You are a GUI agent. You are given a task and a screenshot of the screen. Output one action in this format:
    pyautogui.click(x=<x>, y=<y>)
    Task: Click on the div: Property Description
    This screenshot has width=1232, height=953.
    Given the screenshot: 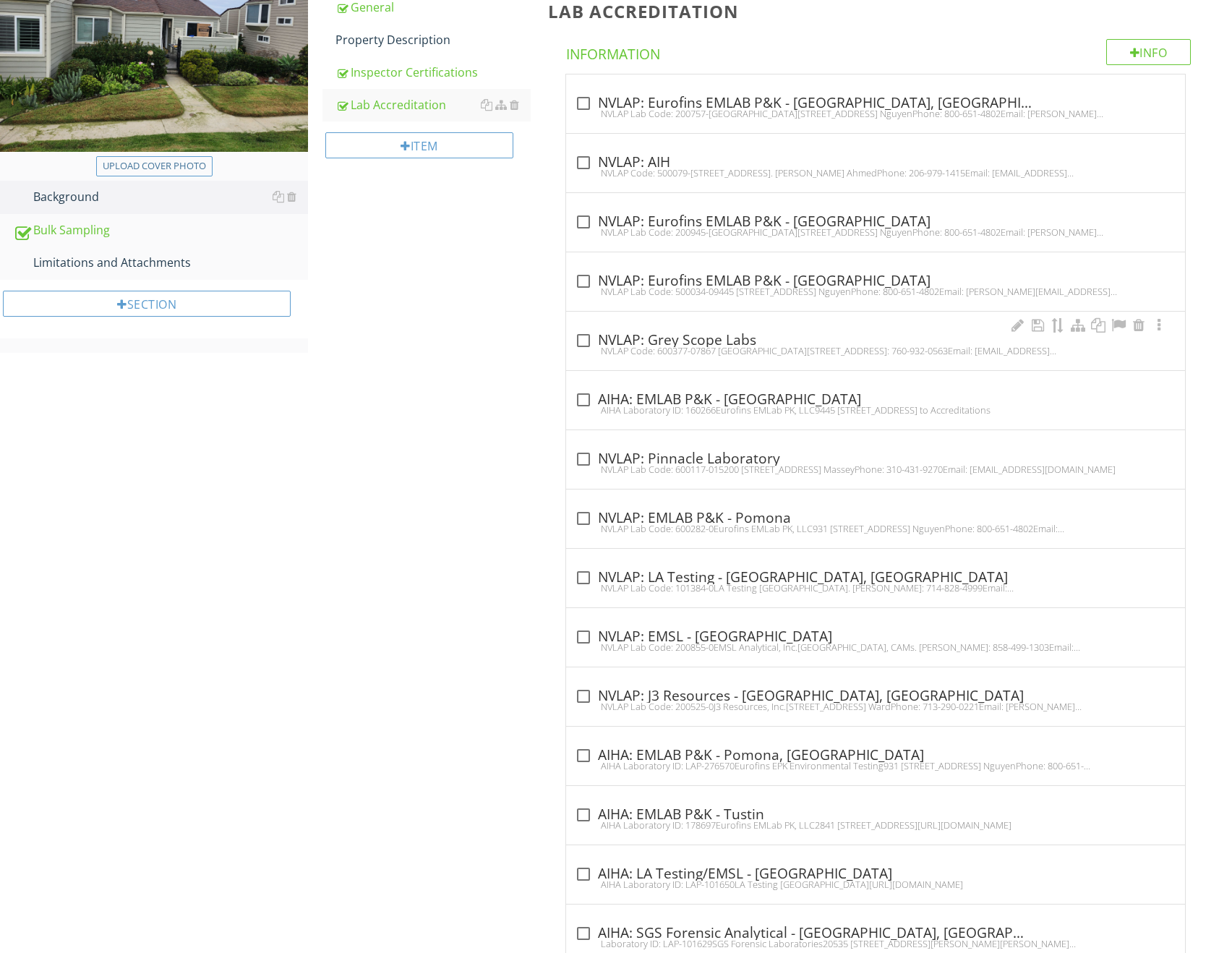 What is the action you would take?
    pyautogui.click(x=434, y=40)
    